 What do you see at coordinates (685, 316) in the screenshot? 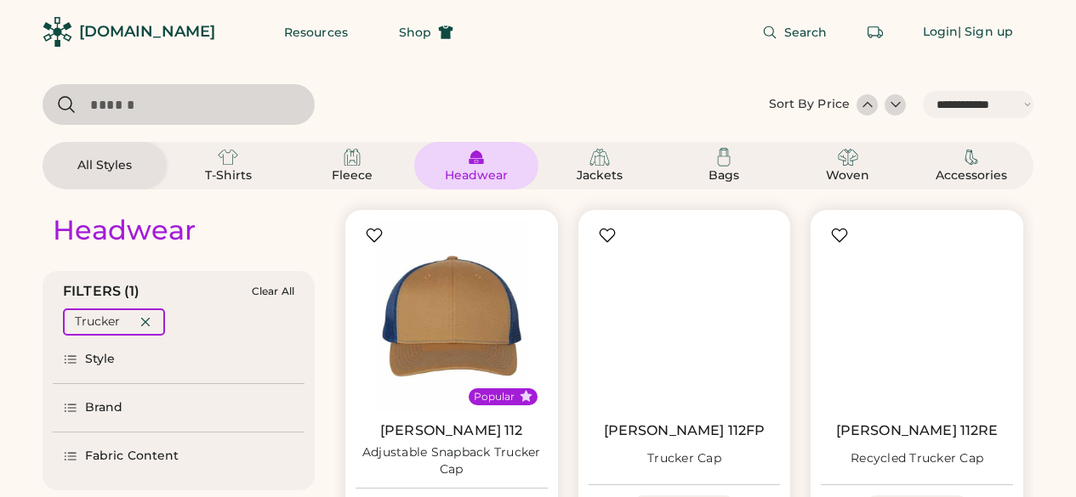
I see `img: Richardson 112FP Trucker Cap` at bounding box center [685, 316].